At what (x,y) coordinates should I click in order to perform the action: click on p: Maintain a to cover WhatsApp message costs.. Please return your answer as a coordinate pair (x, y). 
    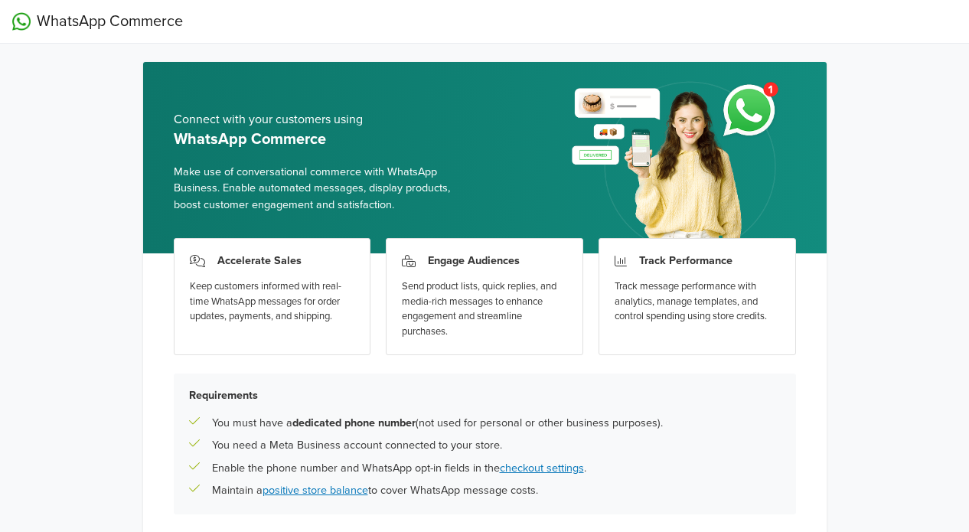
    Looking at the image, I should click on (375, 491).